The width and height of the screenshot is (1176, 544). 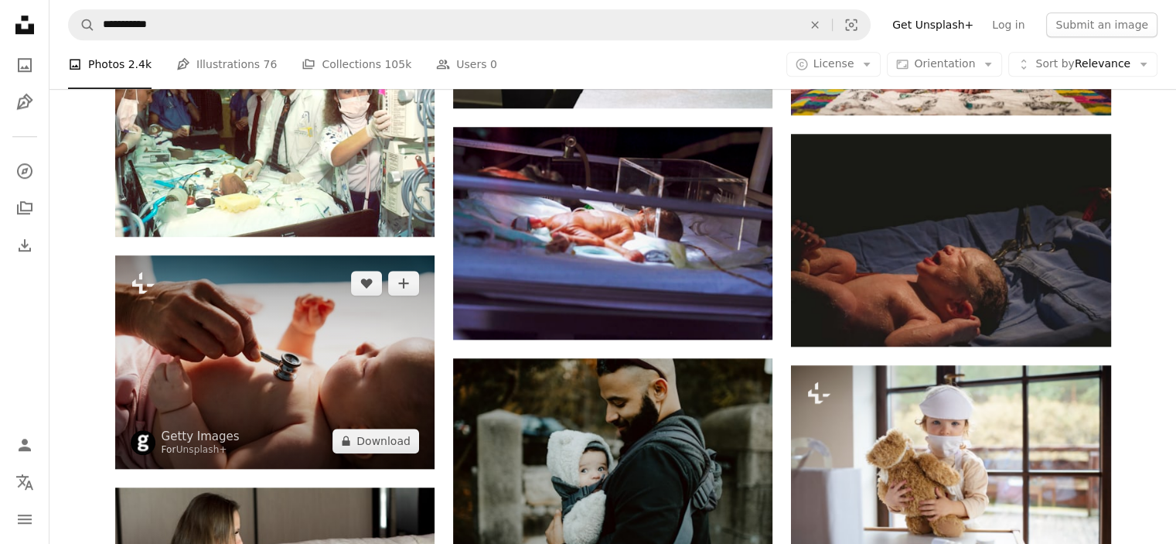 What do you see at coordinates (493, 65) in the screenshot?
I see `span: 0` at bounding box center [493, 65].